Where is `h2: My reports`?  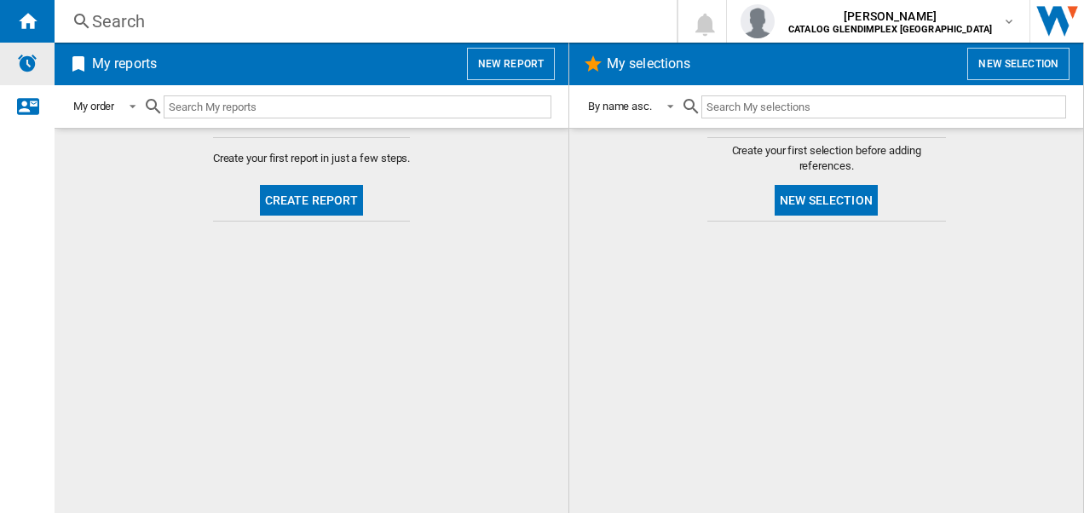
h2: My reports is located at coordinates (124, 64).